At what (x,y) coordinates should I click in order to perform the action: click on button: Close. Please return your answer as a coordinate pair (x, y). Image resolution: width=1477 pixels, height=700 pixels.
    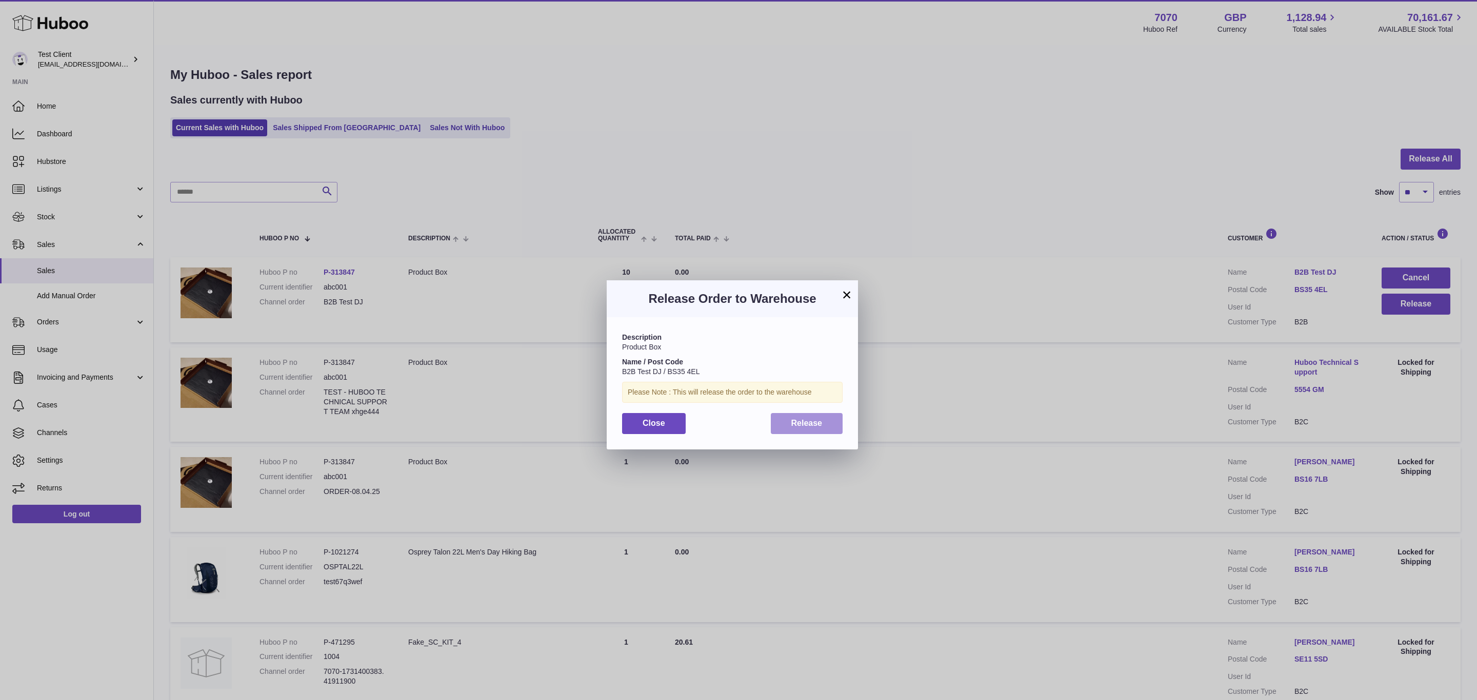
    Looking at the image, I should click on (654, 424).